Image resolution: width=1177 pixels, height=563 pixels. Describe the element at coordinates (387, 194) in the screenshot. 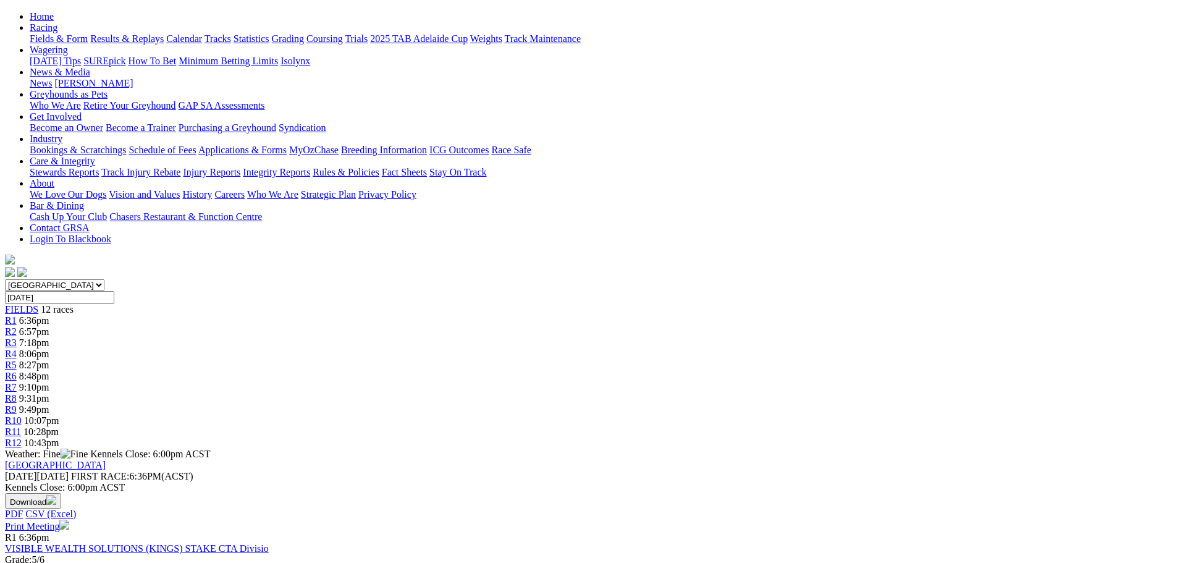

I see `a: Privacy Policy` at that location.